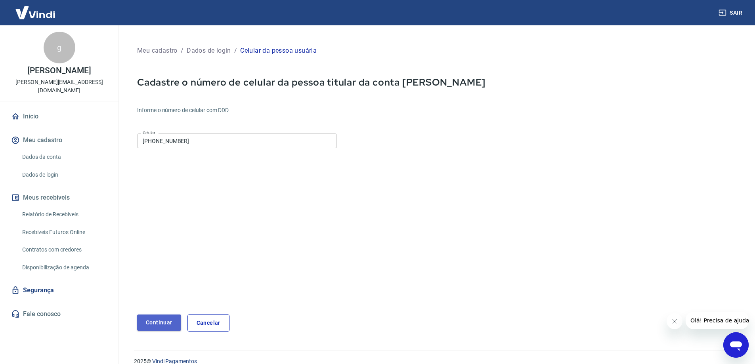  Describe the element at coordinates (64, 157) in the screenshot. I see `a: Dados da conta` at that location.